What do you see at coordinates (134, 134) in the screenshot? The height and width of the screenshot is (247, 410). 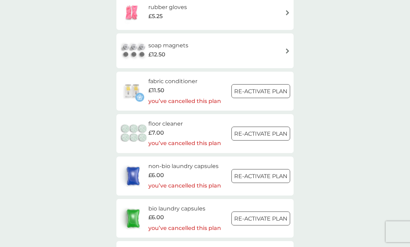 I see `img: floor cleaner` at bounding box center [134, 134].